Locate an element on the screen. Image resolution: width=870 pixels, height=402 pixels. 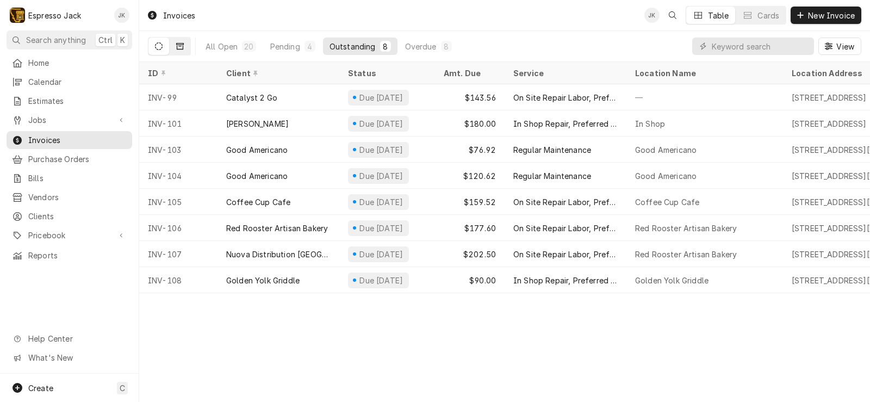
a: Vendors is located at coordinates (69, 197).